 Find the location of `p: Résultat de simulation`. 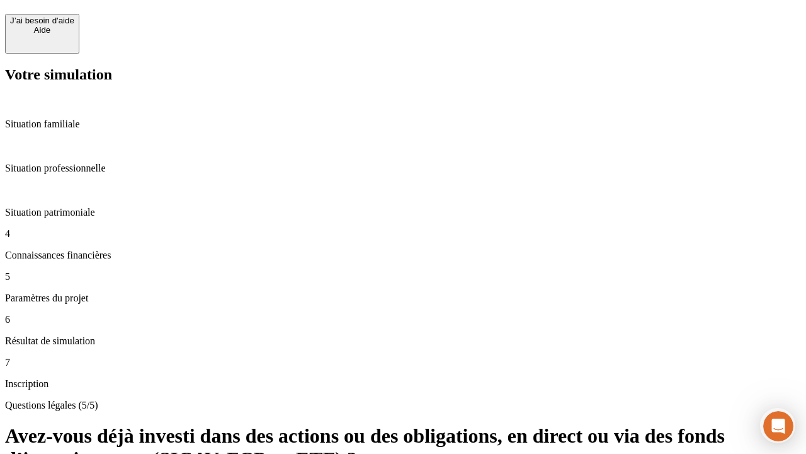

p: Résultat de simulation is located at coordinates (403, 341).